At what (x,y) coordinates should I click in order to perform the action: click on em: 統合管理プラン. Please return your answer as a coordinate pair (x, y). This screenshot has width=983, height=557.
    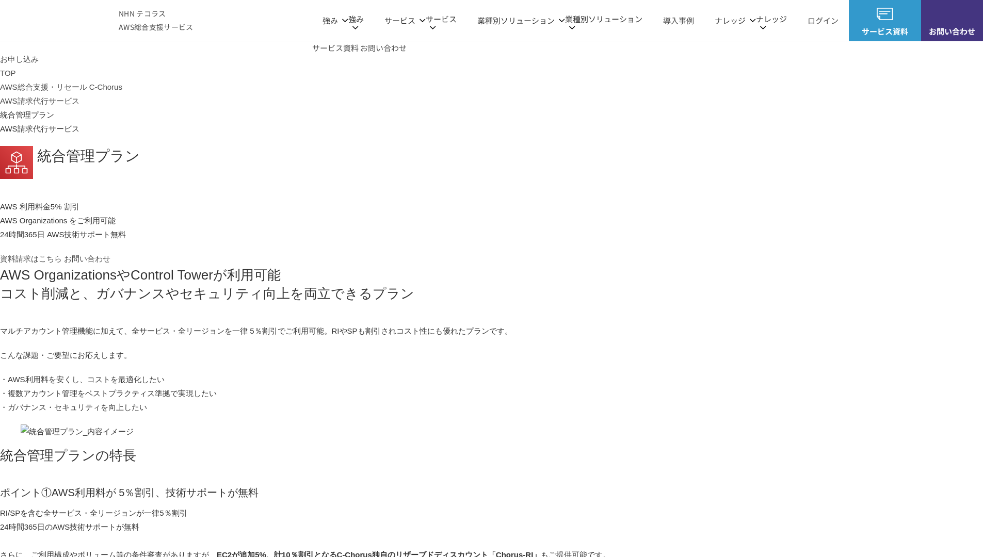
    Looking at the image, I should click on (88, 156).